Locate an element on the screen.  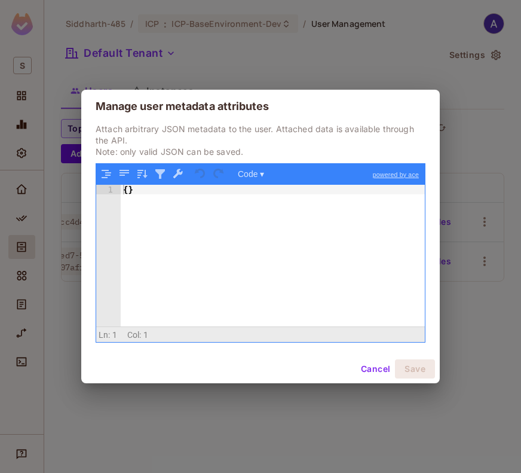
button: Code ▾ is located at coordinates (251, 174).